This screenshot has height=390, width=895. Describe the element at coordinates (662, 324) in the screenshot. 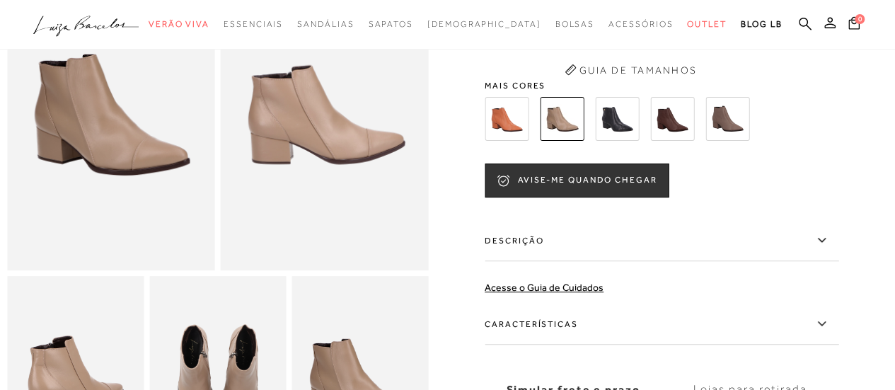

I see `label: Características` at that location.